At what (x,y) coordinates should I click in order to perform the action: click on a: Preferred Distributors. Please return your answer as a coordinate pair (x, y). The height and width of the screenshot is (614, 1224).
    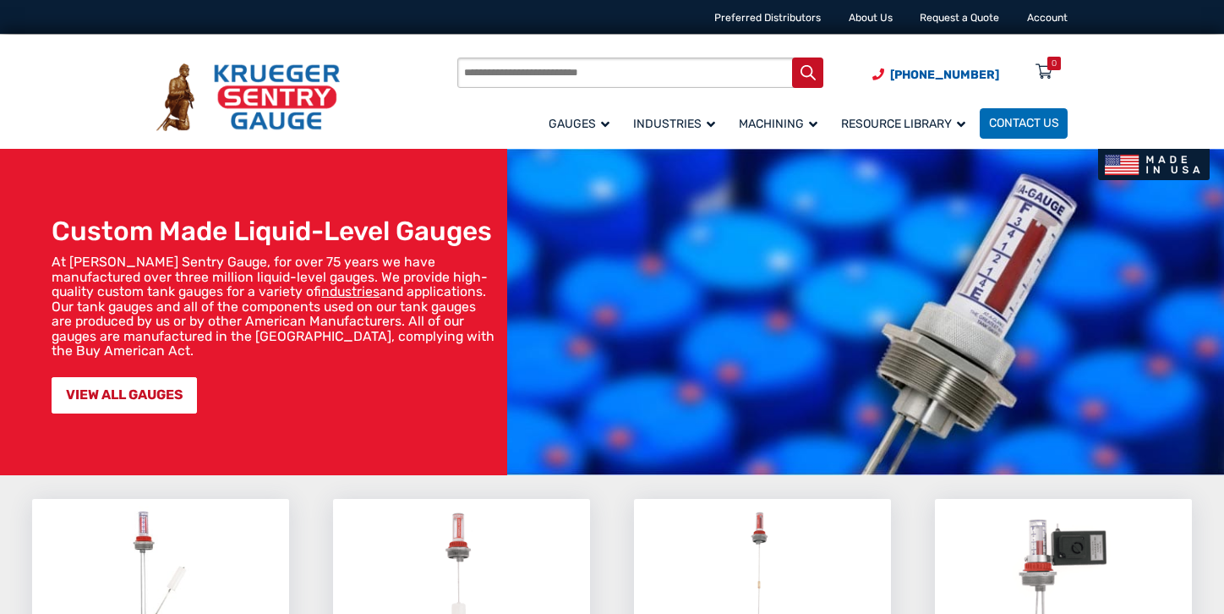
    Looking at the image, I should click on (768, 18).